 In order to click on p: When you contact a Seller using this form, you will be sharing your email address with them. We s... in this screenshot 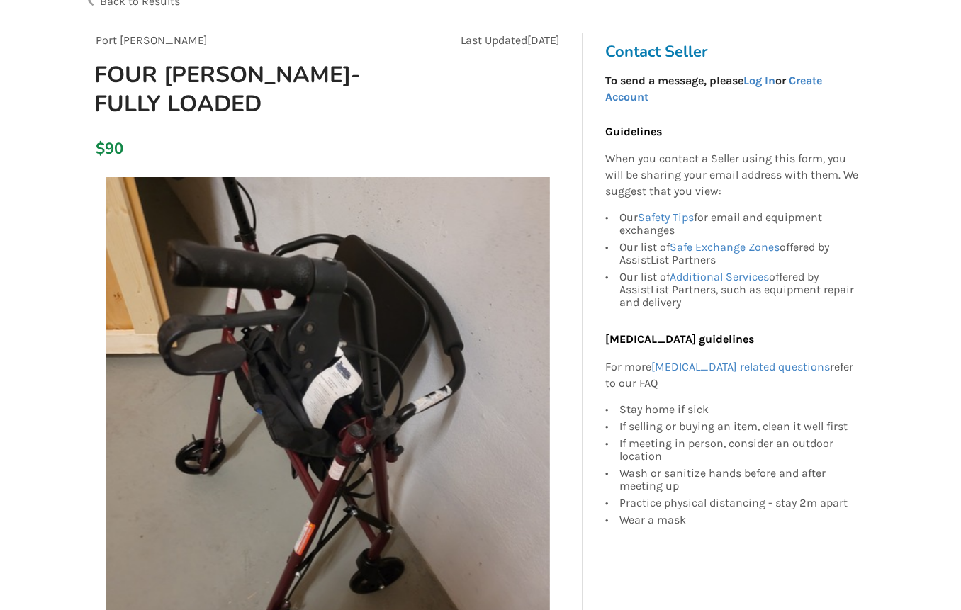, I will do `click(732, 175)`.